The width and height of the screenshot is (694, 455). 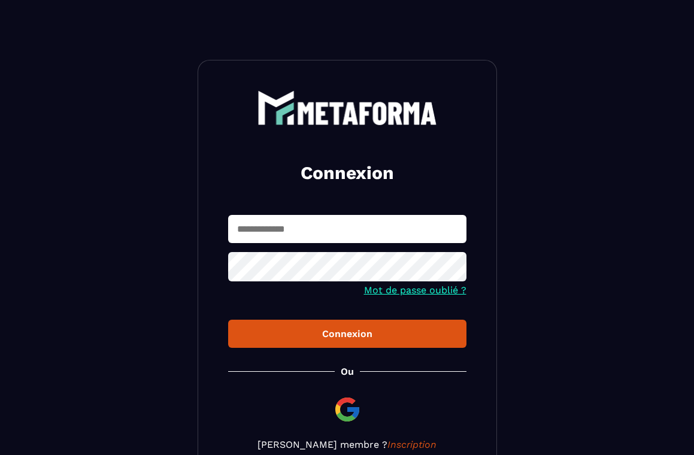 I want to click on a: logo, so click(x=347, y=108).